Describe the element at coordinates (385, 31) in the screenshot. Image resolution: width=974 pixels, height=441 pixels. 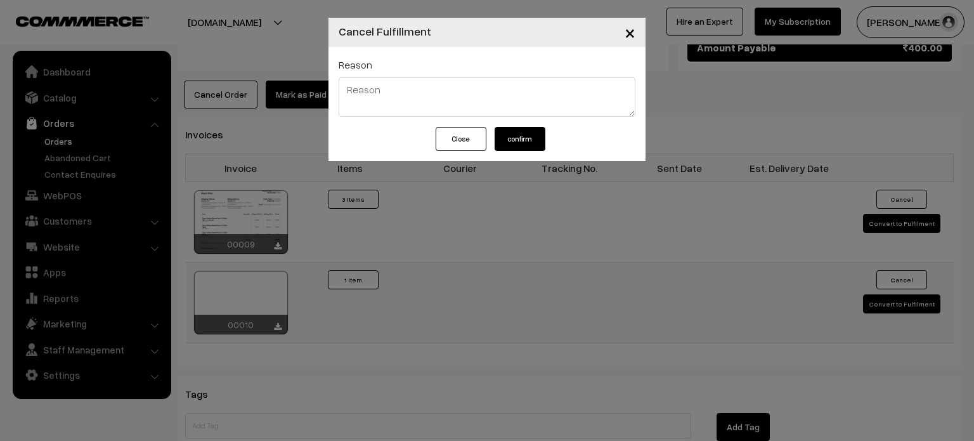
I see `h4: Cancel Fulfillment` at that location.